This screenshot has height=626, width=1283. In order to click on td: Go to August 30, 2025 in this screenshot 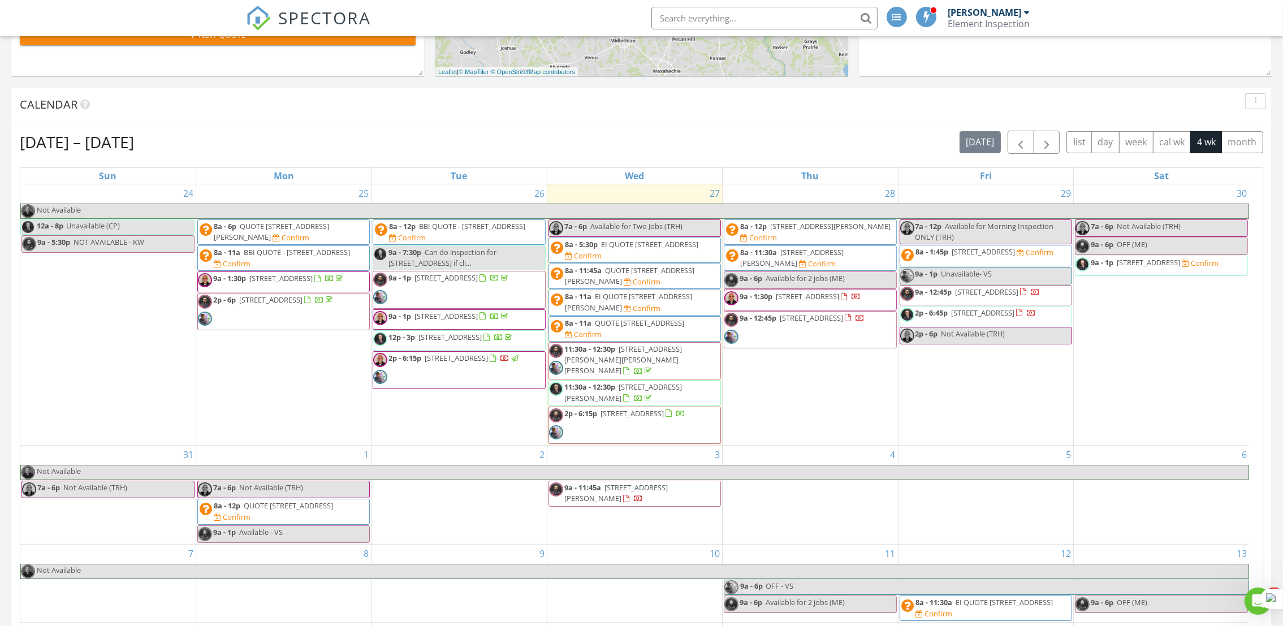, I will do `click(1162, 315)`.